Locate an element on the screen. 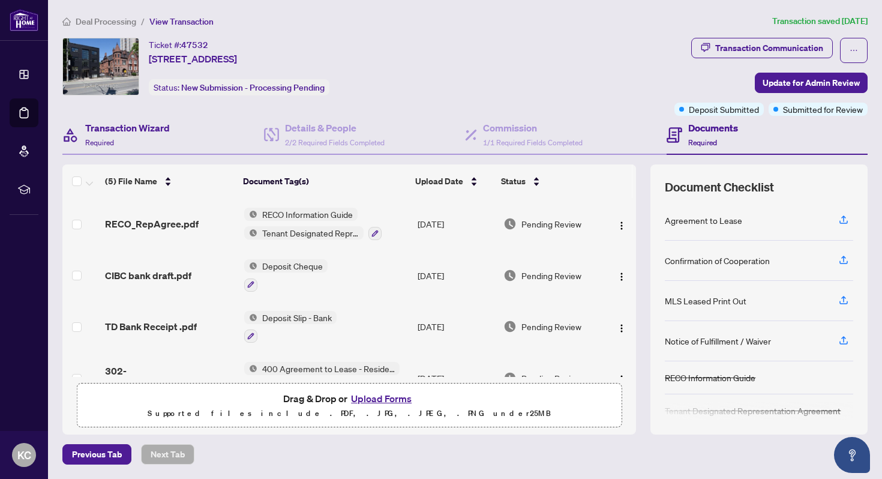 The height and width of the screenshot is (479, 882). button: Update for Admin Review is located at coordinates (811, 83).